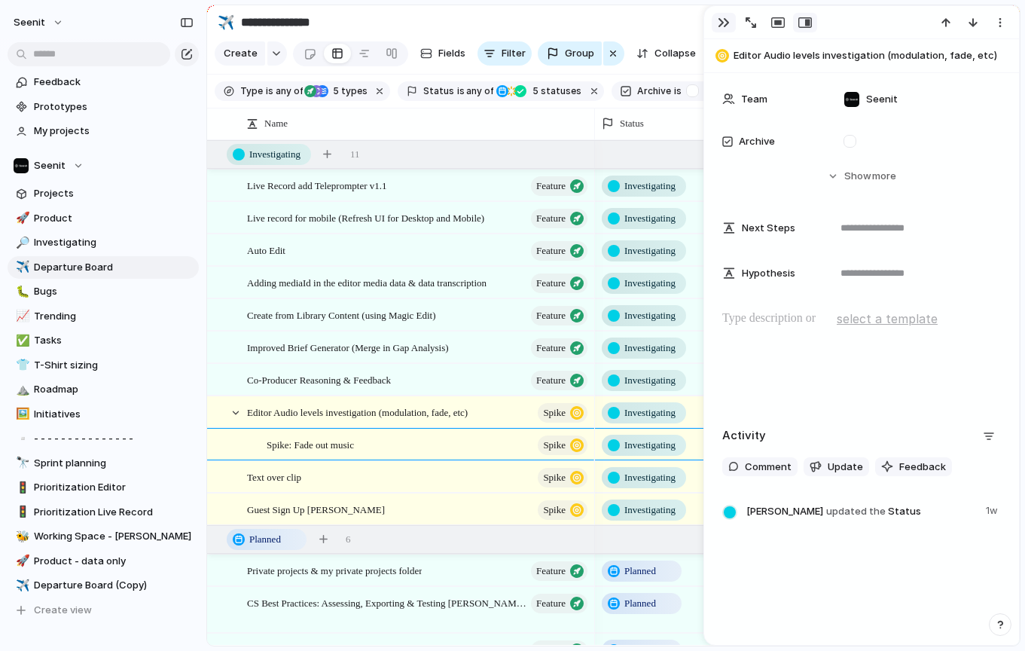 This screenshot has height=651, width=1025. Describe the element at coordinates (252, 91) in the screenshot. I see `span: Type` at that location.